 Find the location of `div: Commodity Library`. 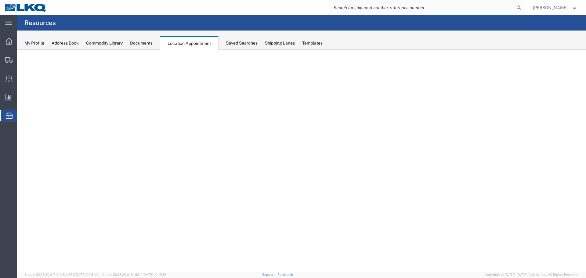

div: Commodity Library is located at coordinates (104, 43).